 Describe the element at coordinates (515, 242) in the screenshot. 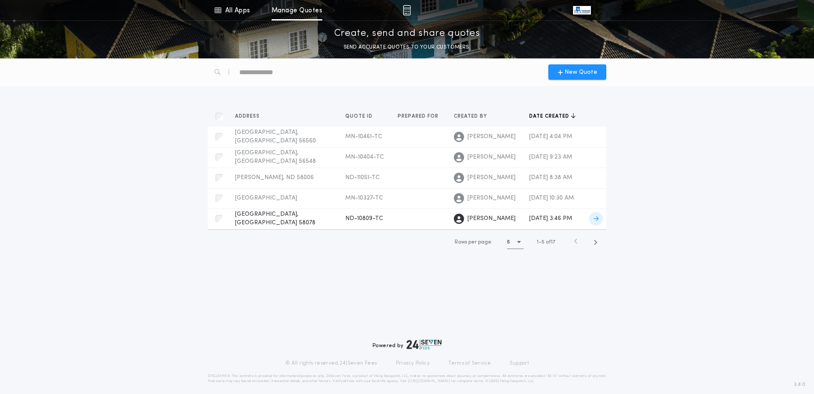

I see `button: 5` at that location.